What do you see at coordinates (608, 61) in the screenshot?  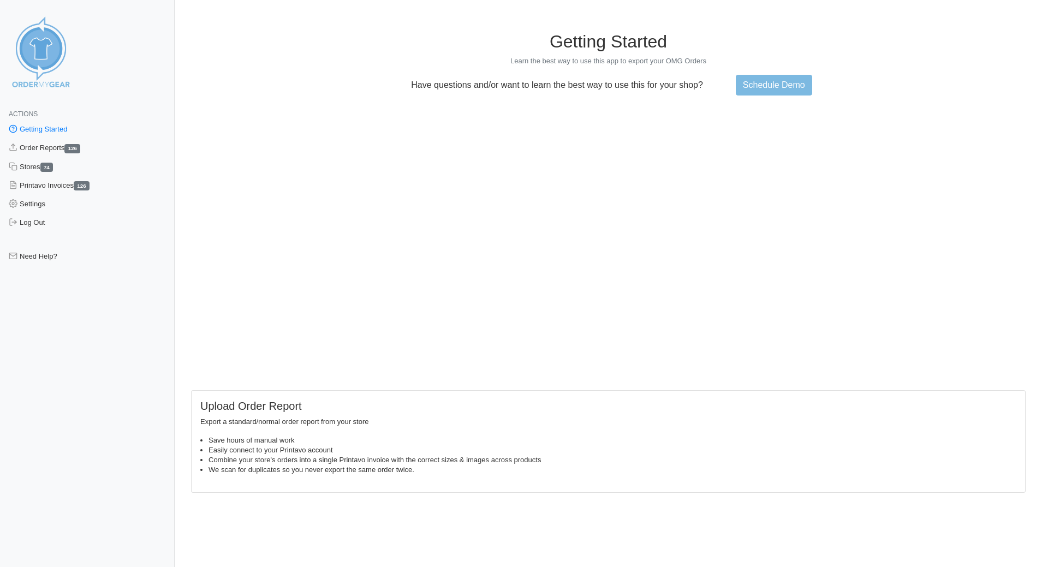 I see `p: Learn the best way to use this app to export your OMG Orders` at bounding box center [608, 61].